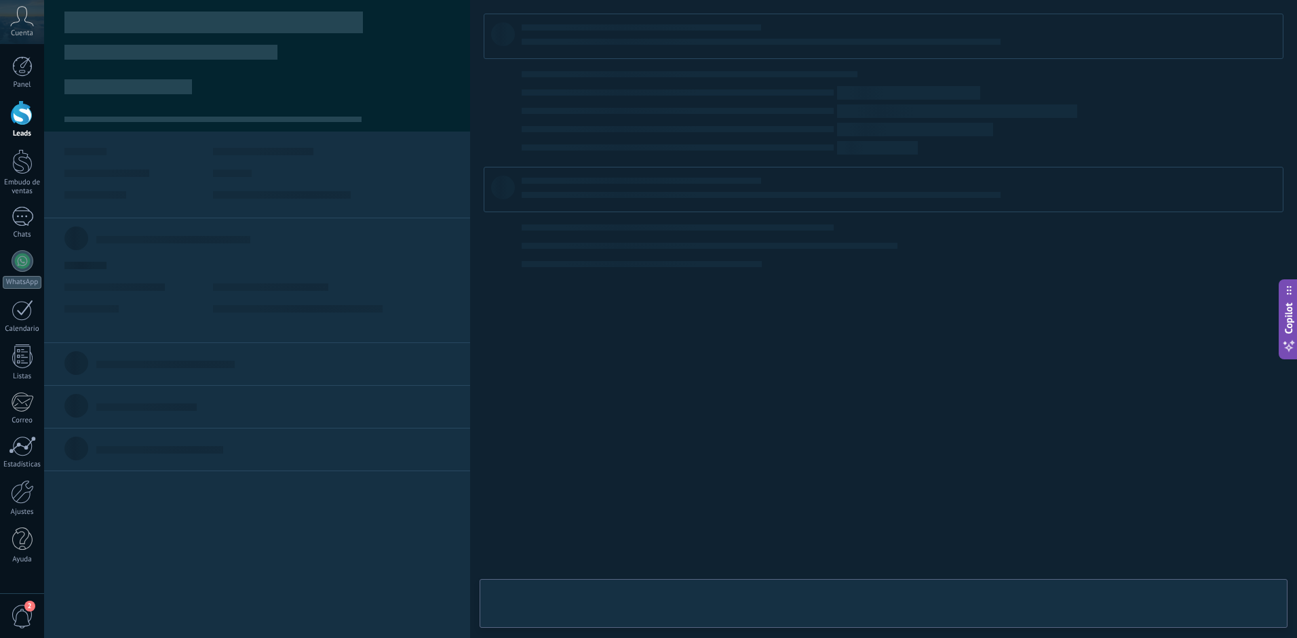 The image size is (1297, 638). Describe the element at coordinates (22, 465) in the screenshot. I see `div: Estadísticas` at that location.